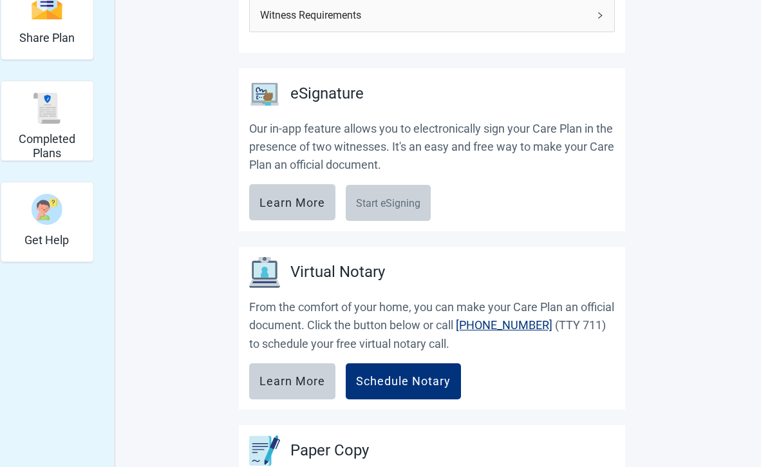 This screenshot has width=761, height=467. What do you see at coordinates (46, 240) in the screenshot?
I see `h2: Get Help` at bounding box center [46, 240].